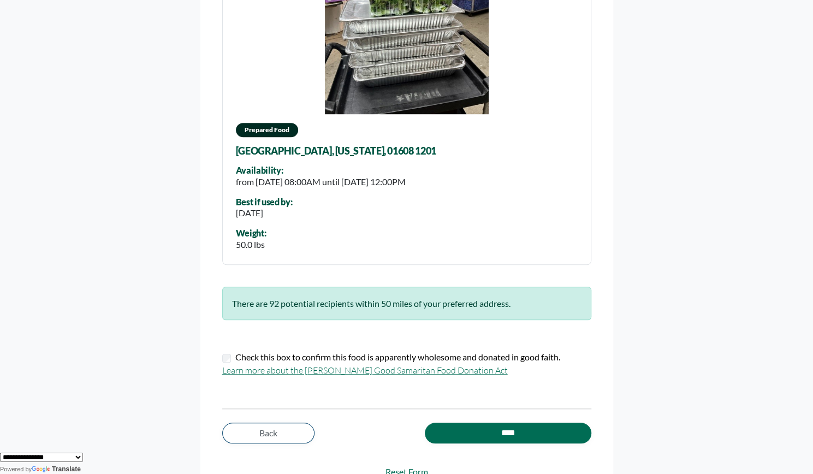 The height and width of the screenshot is (474, 813). I want to click on img: Google Translate, so click(42, 470).